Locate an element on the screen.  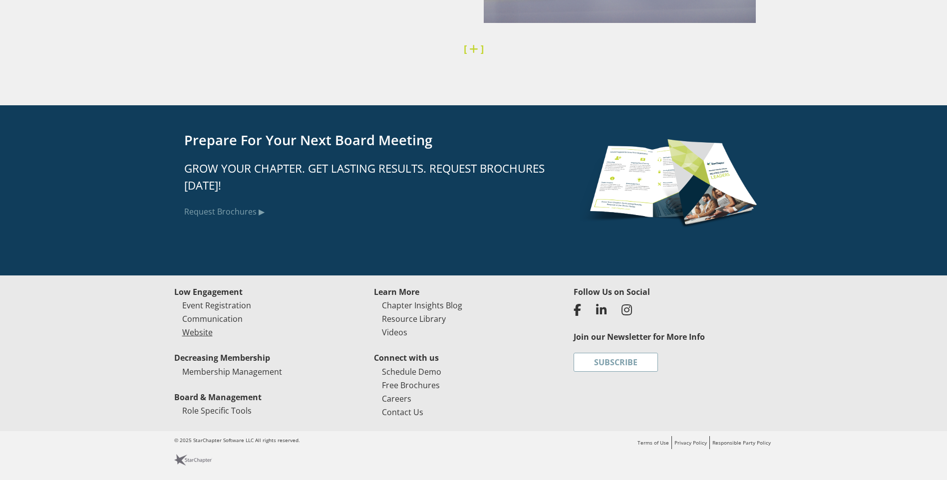
strong: Connect with us is located at coordinates (406, 358).